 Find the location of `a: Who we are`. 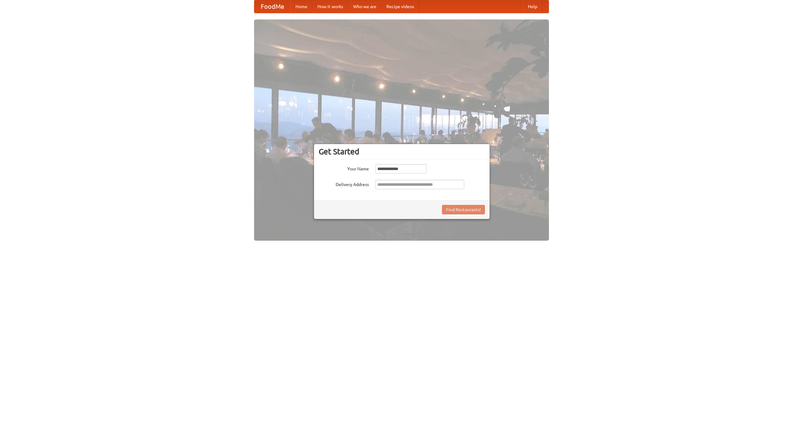

a: Who we are is located at coordinates (365, 7).